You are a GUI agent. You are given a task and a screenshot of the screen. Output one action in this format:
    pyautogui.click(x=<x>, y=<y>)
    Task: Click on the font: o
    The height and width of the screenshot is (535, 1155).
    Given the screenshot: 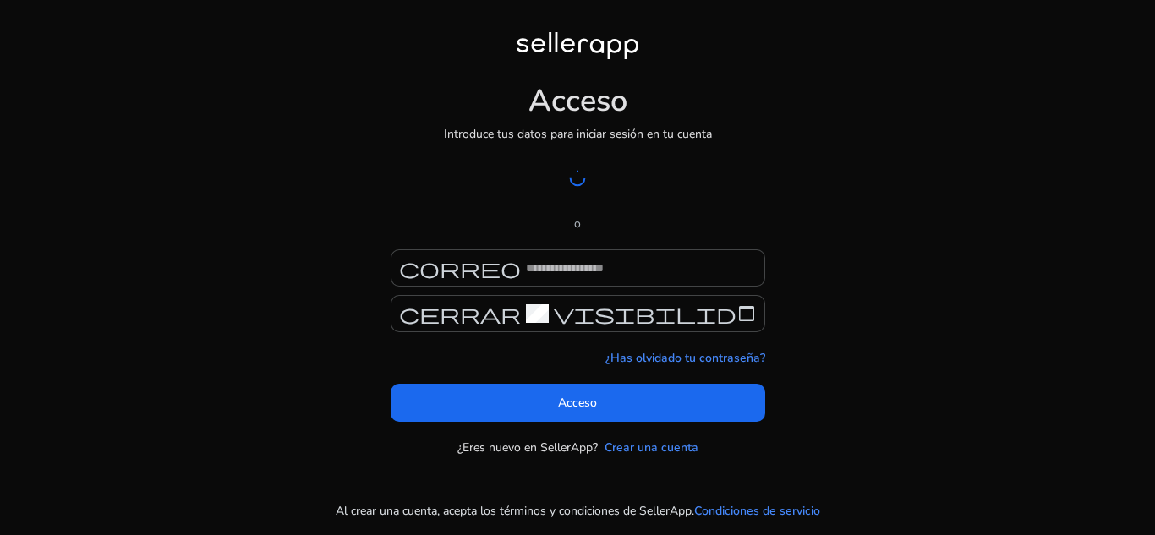 What is the action you would take?
    pyautogui.click(x=577, y=223)
    